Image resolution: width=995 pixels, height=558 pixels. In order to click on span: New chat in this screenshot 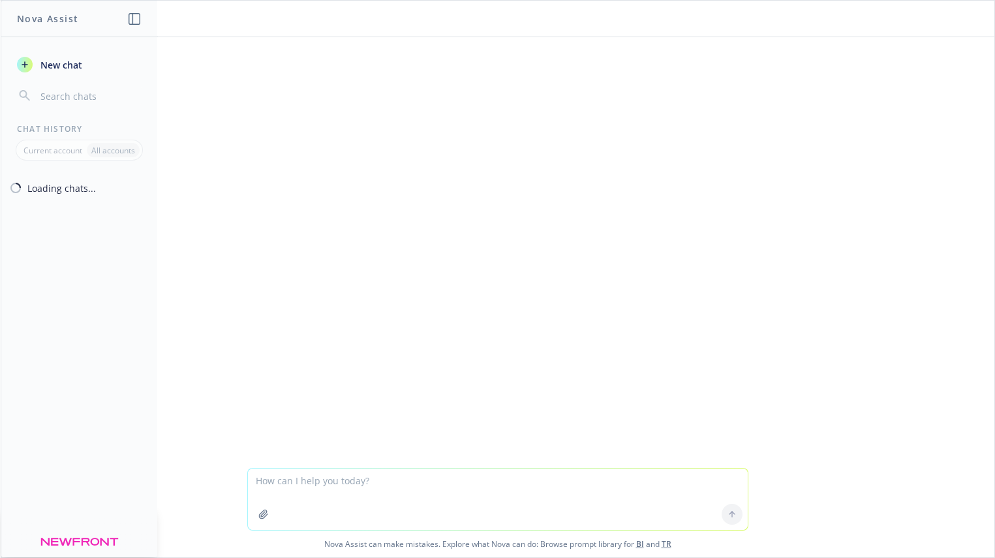, I will do `click(60, 65)`.